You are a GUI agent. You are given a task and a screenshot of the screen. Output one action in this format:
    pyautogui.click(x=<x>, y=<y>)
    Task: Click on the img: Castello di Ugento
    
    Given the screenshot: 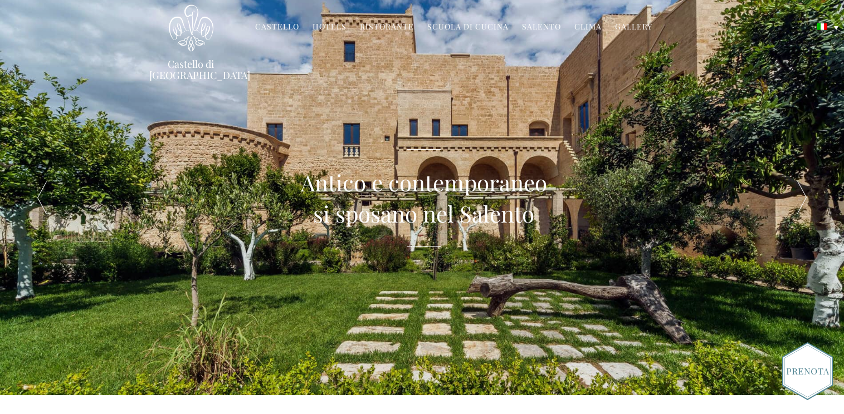 What is the action you would take?
    pyautogui.click(x=191, y=28)
    